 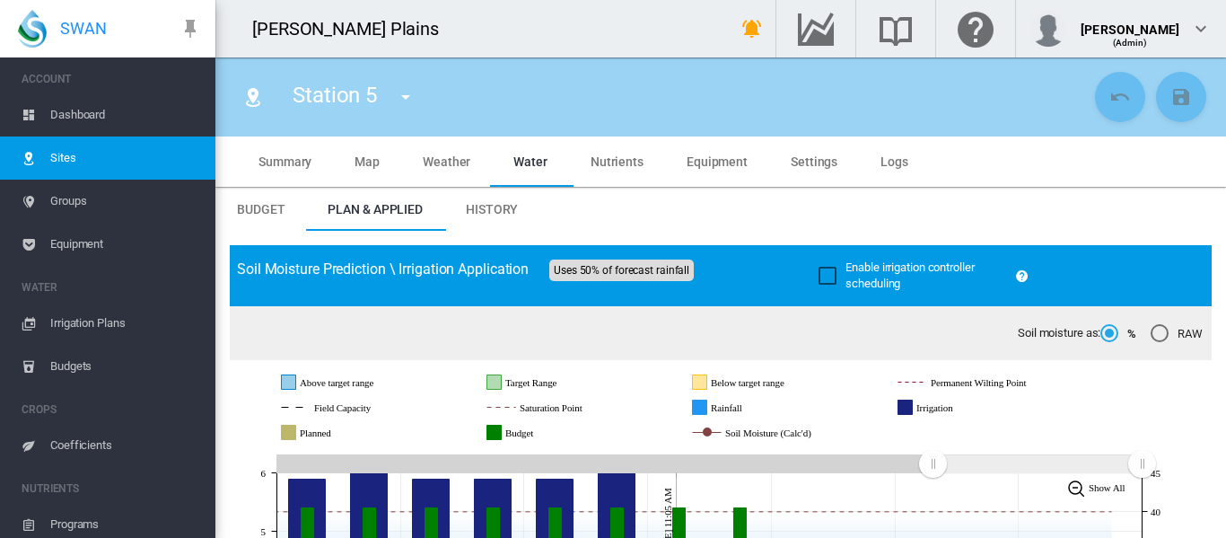 What do you see at coordinates (530, 162) in the screenshot?
I see `span: Water` at bounding box center [530, 162].